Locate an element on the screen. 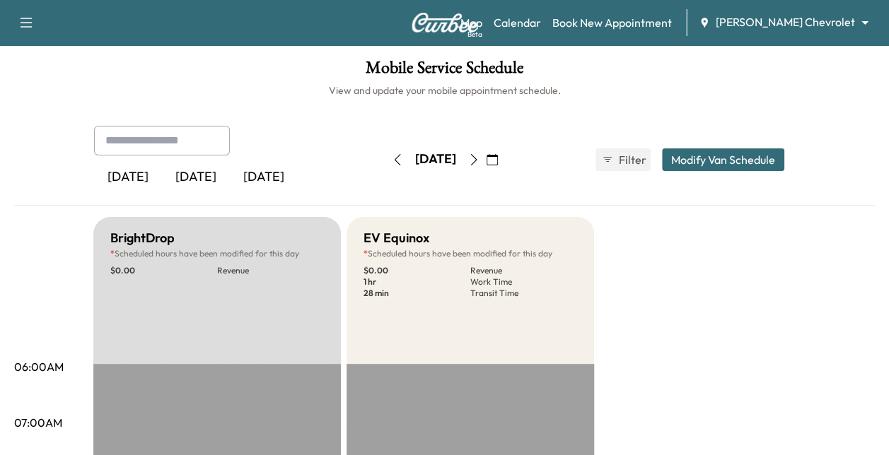  button: Modify Van Schedule is located at coordinates (723, 160).